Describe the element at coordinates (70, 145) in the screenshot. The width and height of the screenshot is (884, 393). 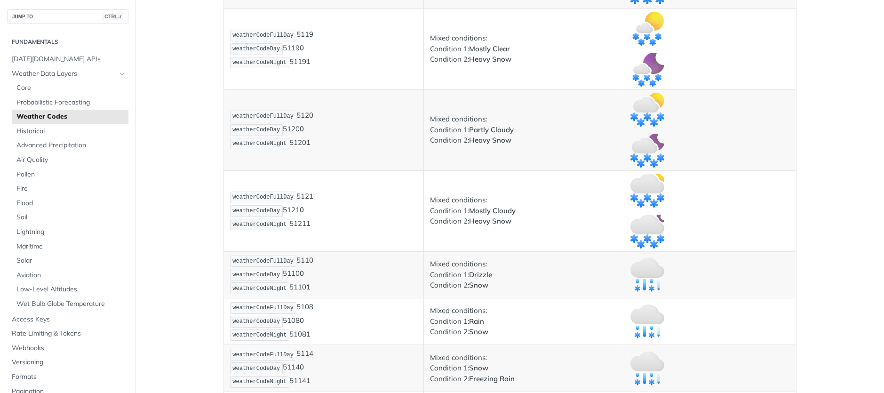
I see `a: Advanced Precipitation` at that location.